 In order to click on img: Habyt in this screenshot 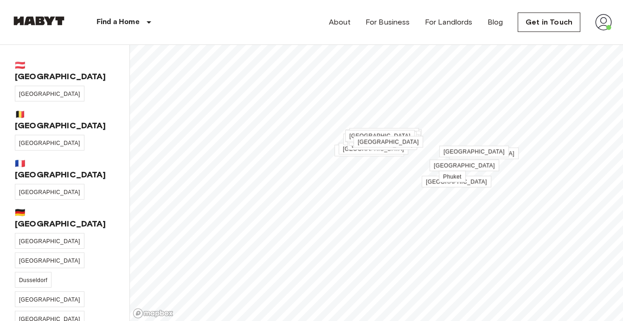, I will do `click(39, 21)`.